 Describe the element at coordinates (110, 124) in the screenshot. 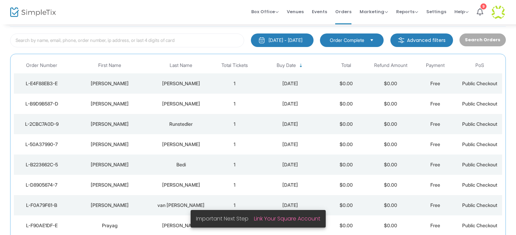

I see `div: Tyler` at that location.